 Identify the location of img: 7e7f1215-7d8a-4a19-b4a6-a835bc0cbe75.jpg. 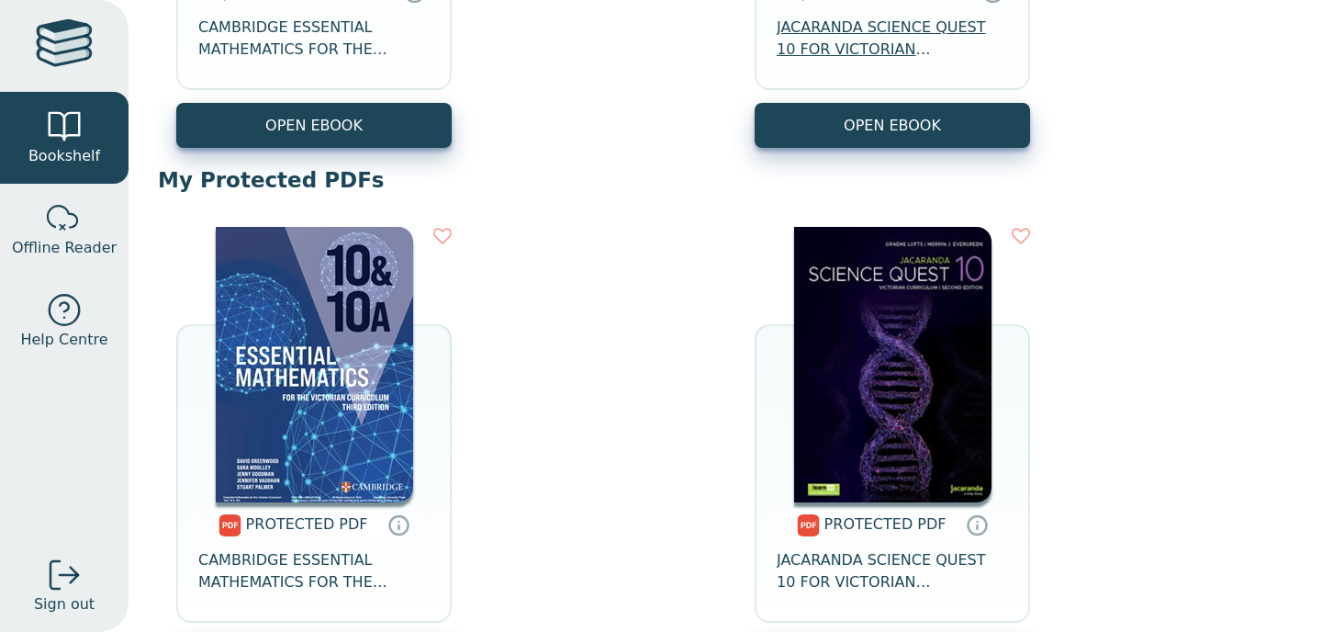
(892, 364).